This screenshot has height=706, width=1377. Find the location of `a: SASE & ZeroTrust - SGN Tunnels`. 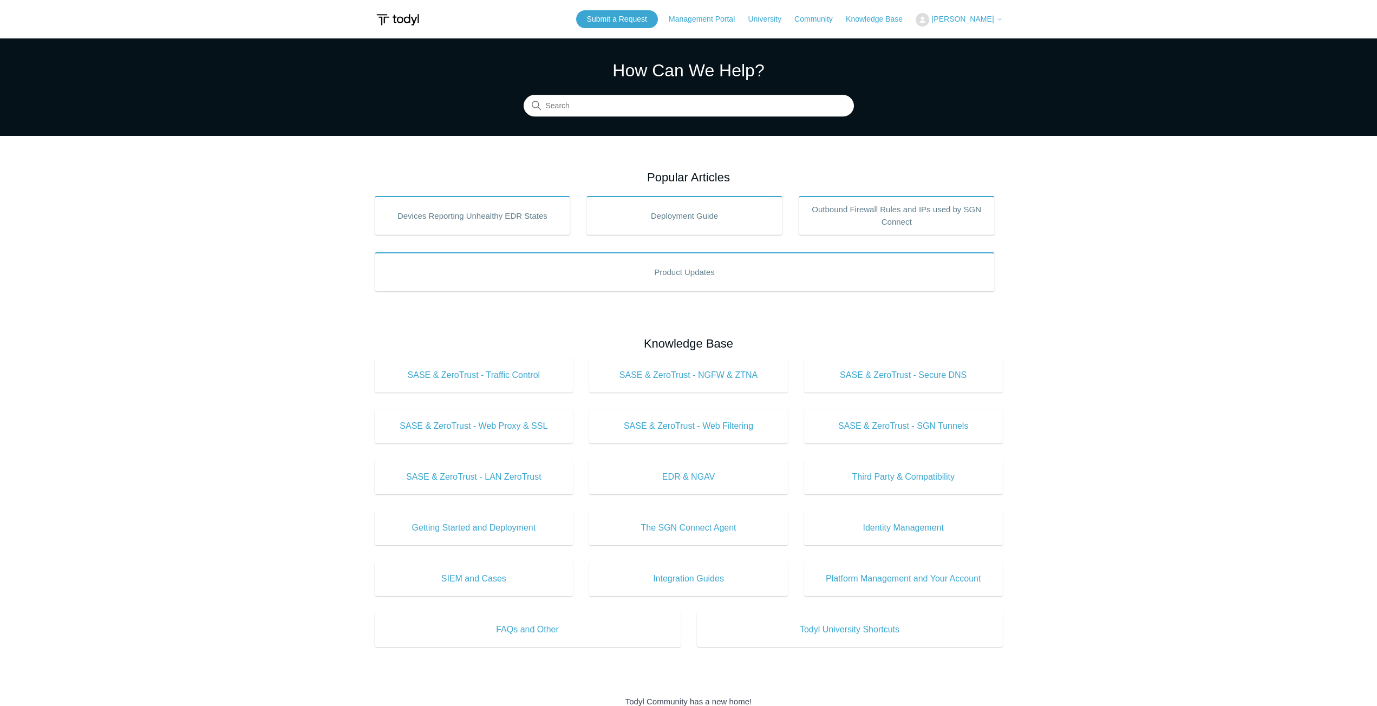

a: SASE & ZeroTrust - SGN Tunnels is located at coordinates (903, 426).